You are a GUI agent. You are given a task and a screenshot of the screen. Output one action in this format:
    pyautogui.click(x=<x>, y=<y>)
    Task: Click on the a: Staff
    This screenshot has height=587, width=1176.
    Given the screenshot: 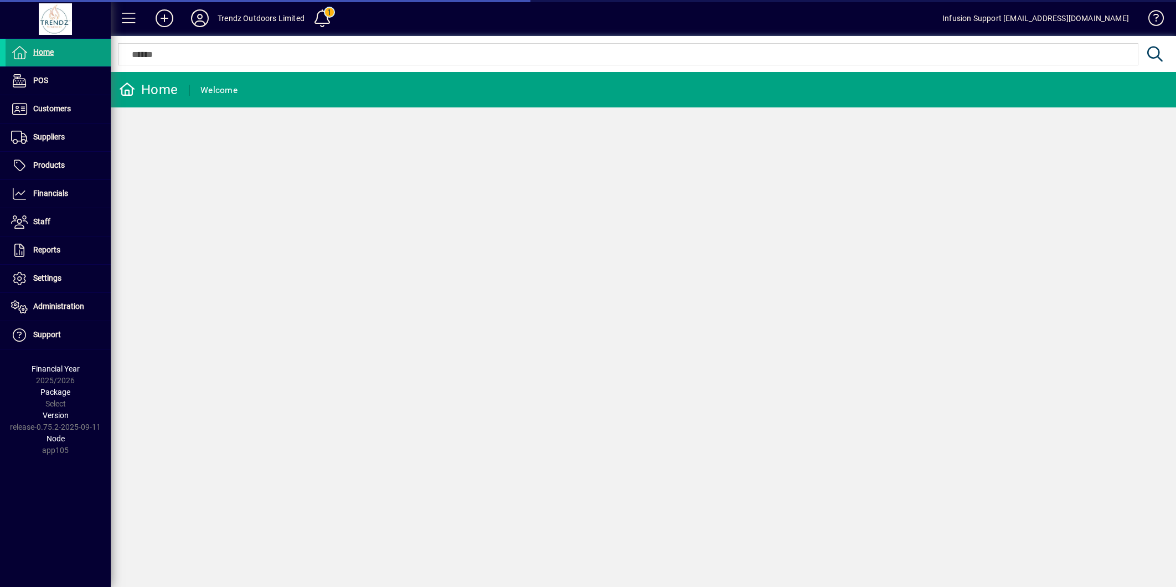 What is the action you would take?
    pyautogui.click(x=58, y=222)
    